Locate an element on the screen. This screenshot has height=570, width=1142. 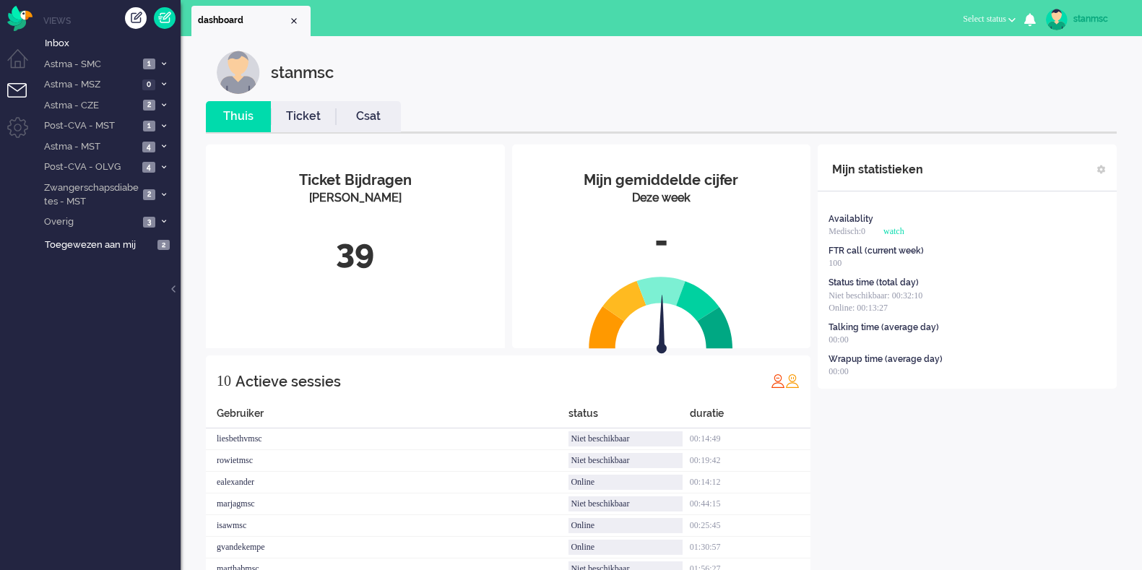
li: Select status is located at coordinates (989, 20).